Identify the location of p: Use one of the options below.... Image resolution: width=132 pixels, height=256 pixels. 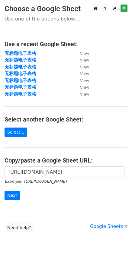
(66, 19).